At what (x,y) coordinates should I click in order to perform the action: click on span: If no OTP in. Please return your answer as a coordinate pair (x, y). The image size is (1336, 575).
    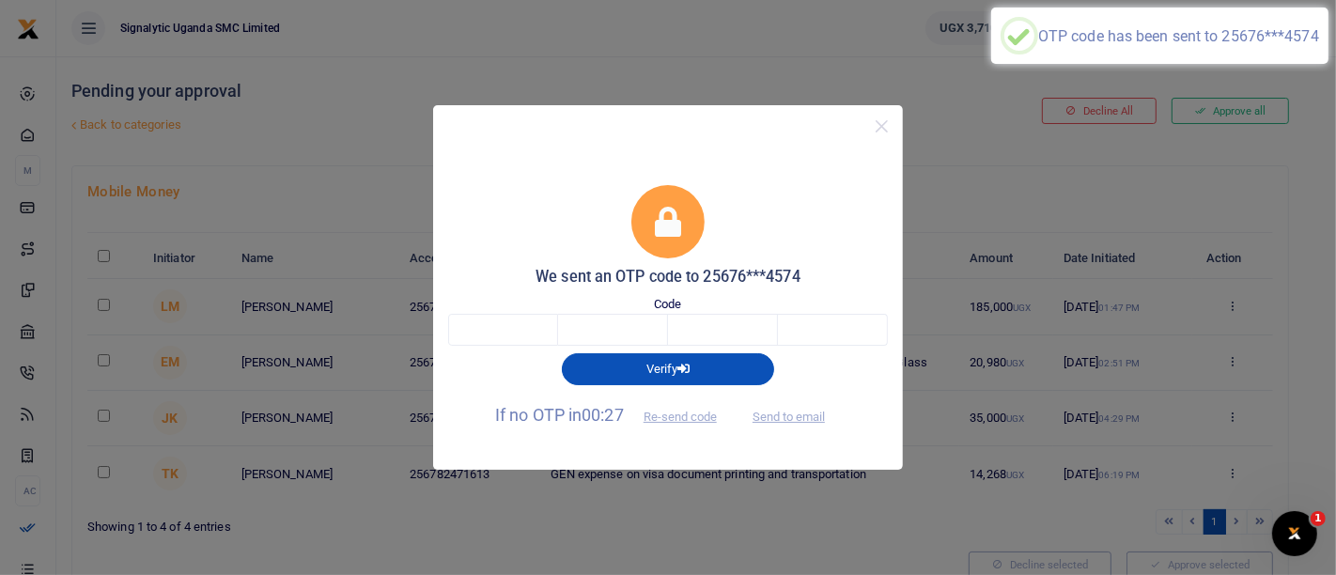
    Looking at the image, I should click on (614, 414).